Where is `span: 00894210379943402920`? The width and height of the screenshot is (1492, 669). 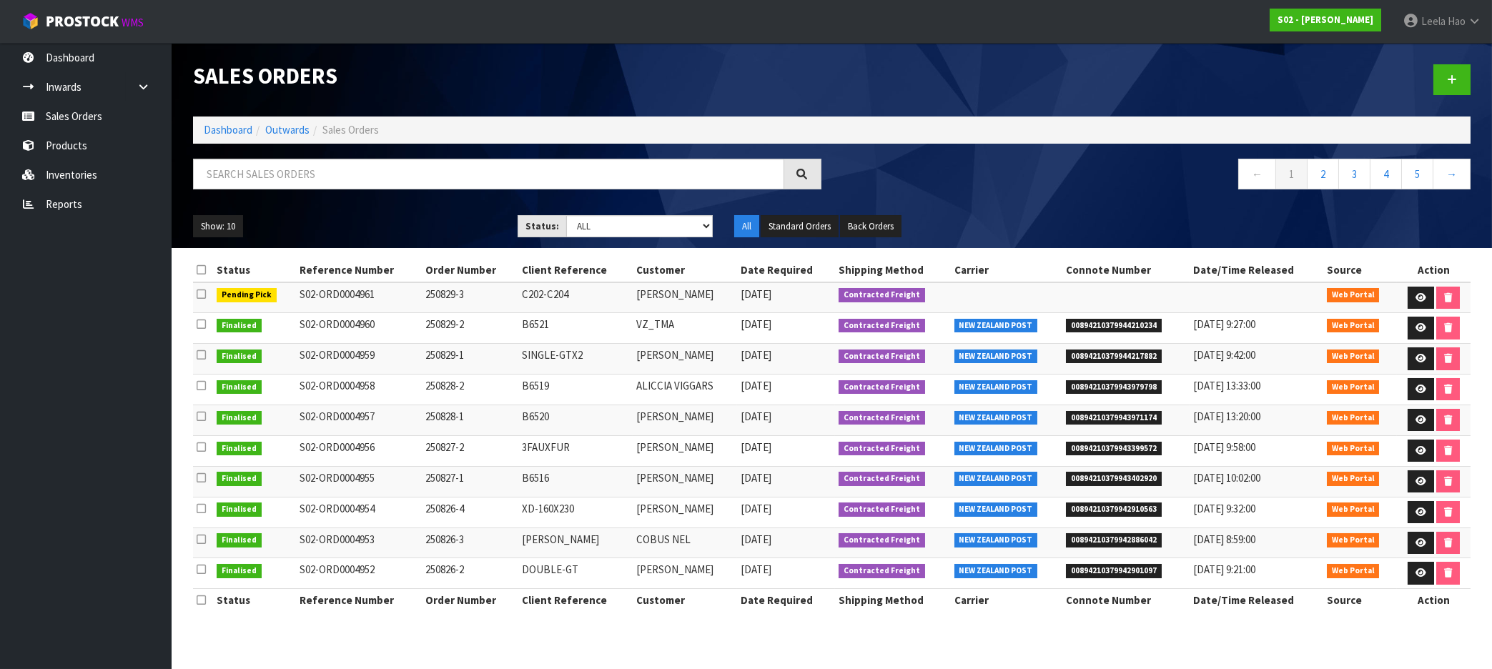 span: 00894210379943402920 is located at coordinates (1114, 479).